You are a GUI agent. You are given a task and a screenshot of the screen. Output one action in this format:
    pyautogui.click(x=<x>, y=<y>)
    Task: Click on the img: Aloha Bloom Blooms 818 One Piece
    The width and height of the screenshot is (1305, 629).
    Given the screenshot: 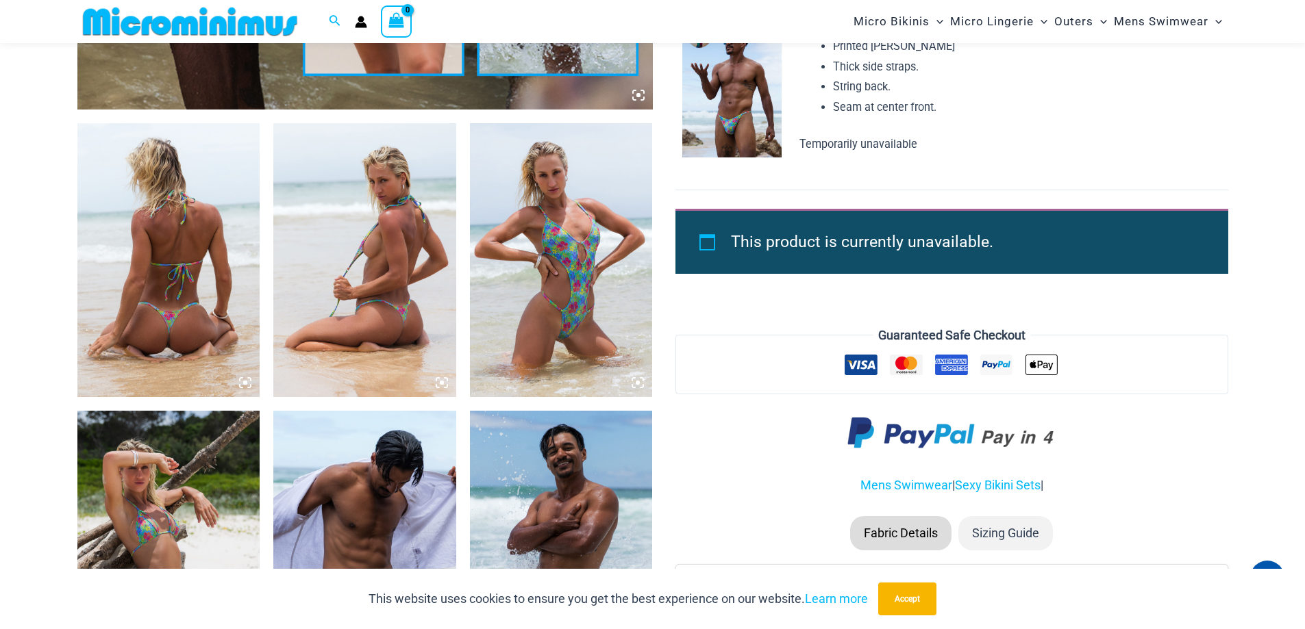 What is the action you would take?
    pyautogui.click(x=561, y=260)
    